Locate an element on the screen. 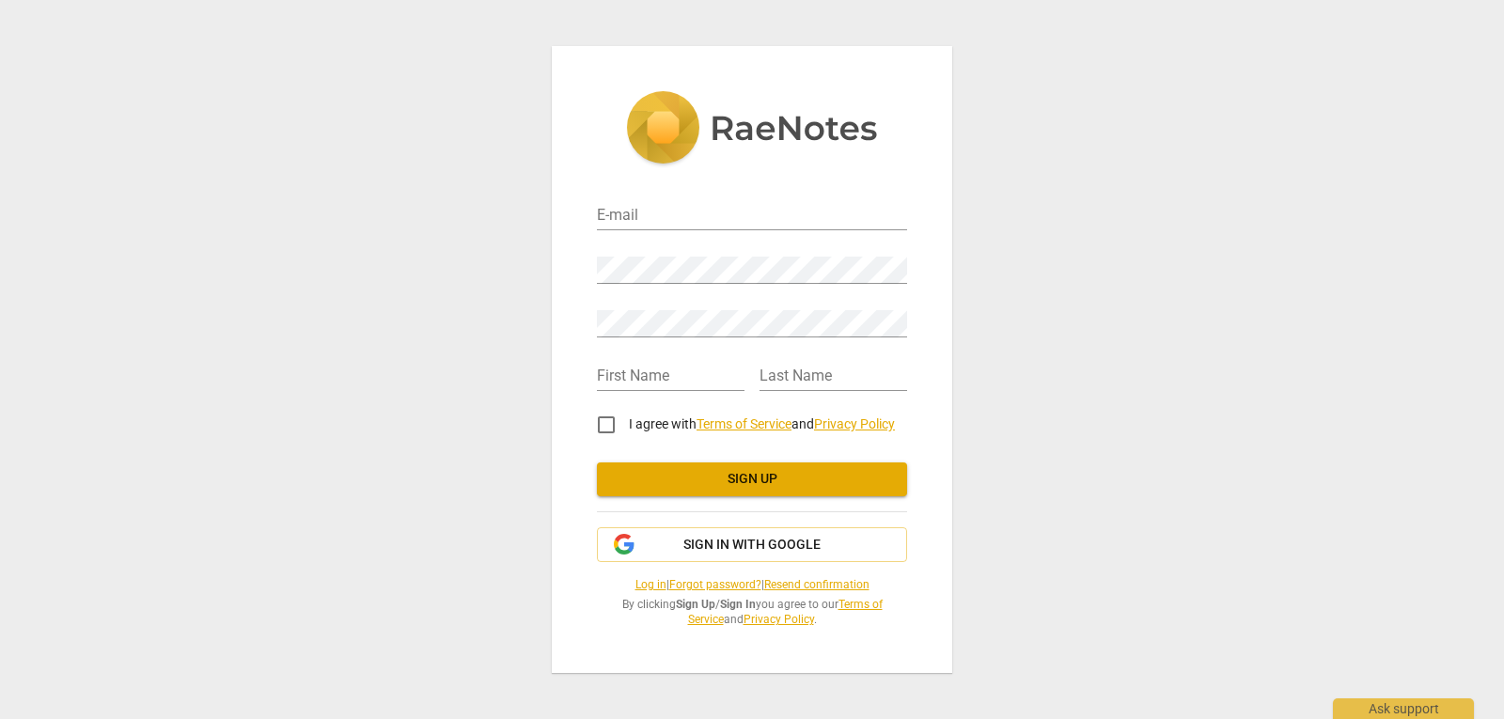  span: By clicking / you agree to our and . is located at coordinates (752, 612).